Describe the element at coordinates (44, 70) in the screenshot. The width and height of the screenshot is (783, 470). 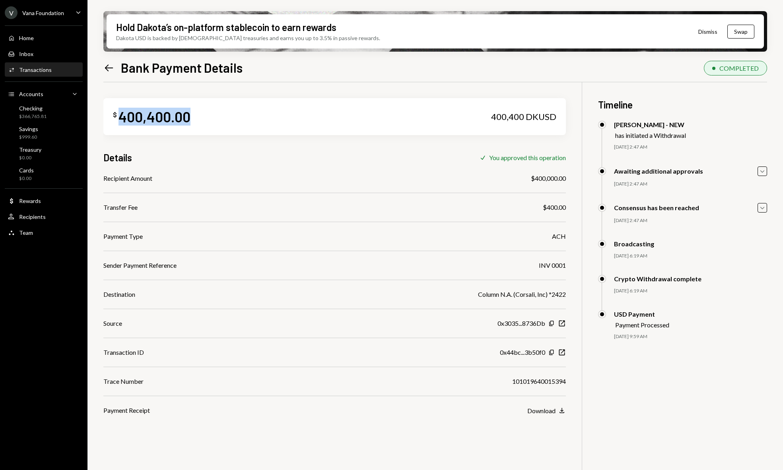
I see `a: Transactions` at that location.